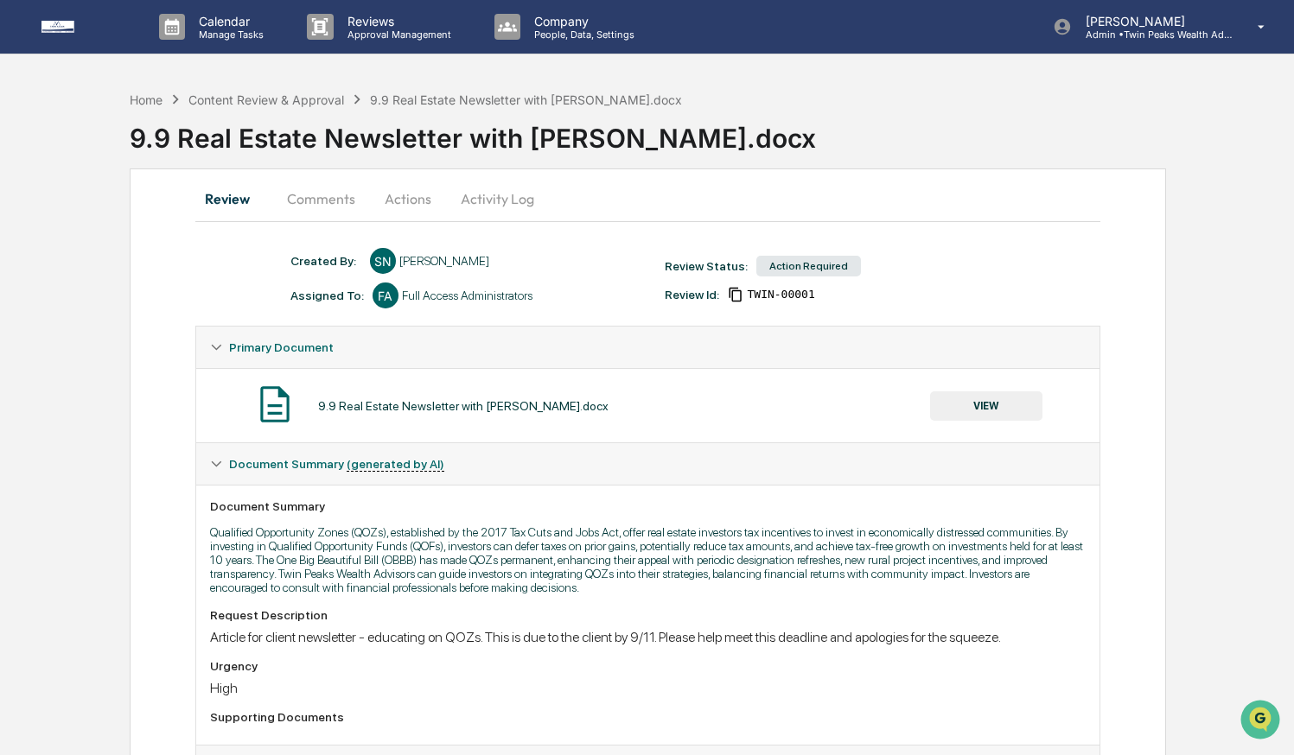 This screenshot has width=1294, height=755. What do you see at coordinates (648, 199) in the screenshot?
I see `div: secondary tabs example` at bounding box center [648, 199].